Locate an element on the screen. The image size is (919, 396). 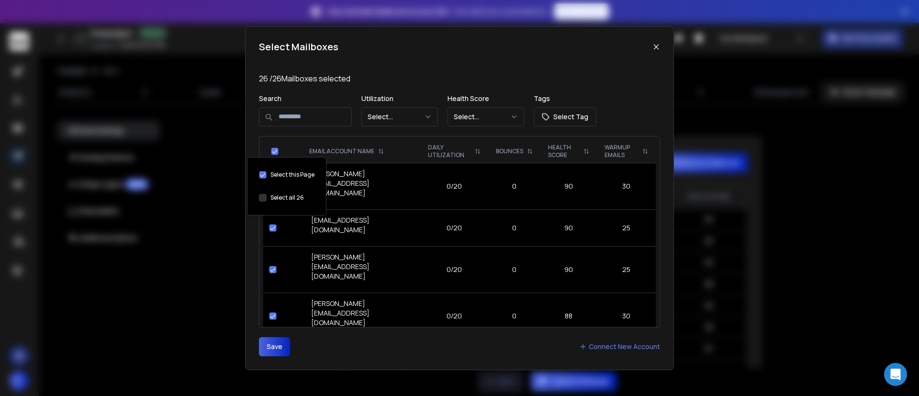
p: Tags is located at coordinates (565, 99).